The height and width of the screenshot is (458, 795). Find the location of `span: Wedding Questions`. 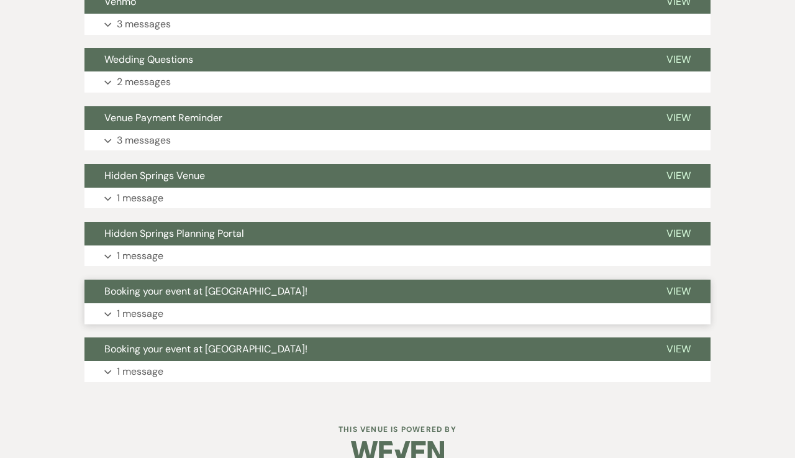

span: Wedding Questions is located at coordinates (149, 59).